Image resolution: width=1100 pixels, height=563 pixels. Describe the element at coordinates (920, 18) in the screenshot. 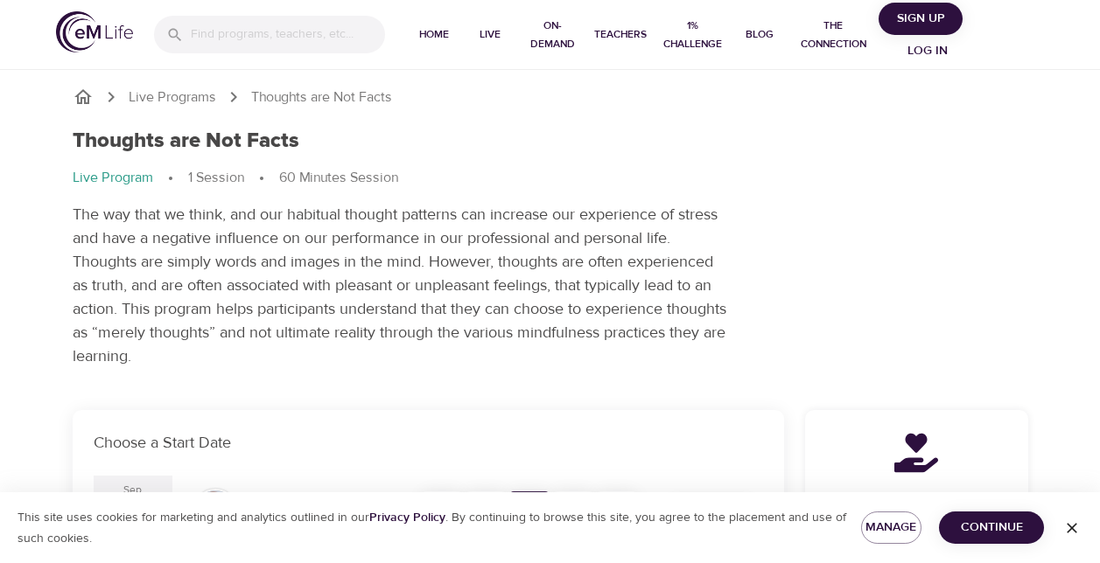

I see `span: Sign Up` at that location.